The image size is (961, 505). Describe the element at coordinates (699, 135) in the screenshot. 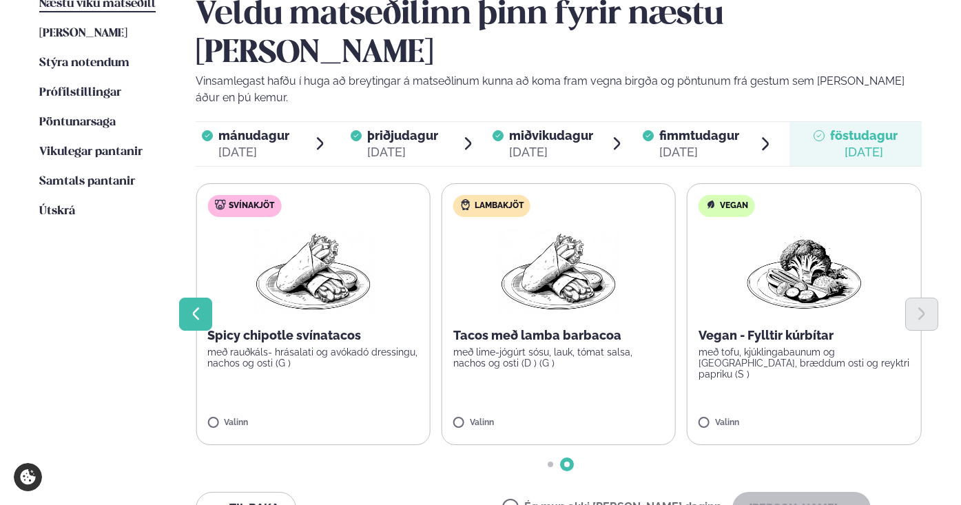

I see `span: fimmtudagur` at that location.